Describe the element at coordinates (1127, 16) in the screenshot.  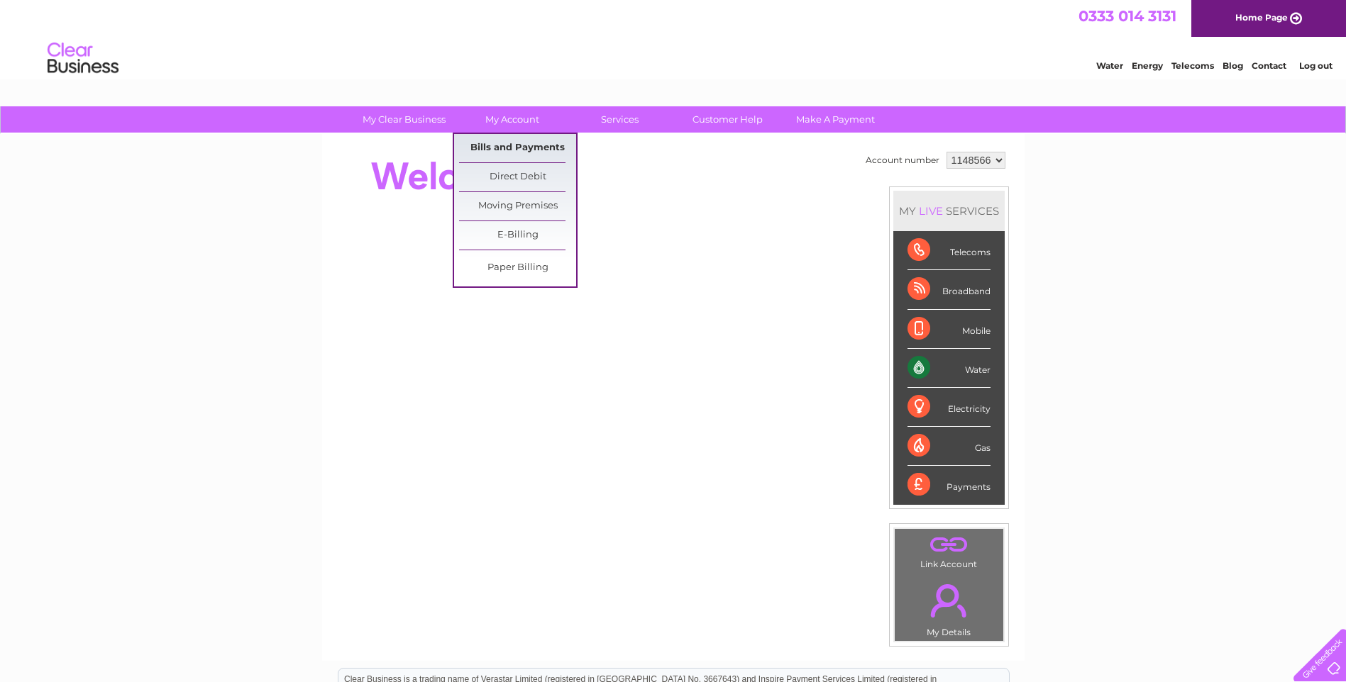
I see `a: 0333 014 3131` at that location.